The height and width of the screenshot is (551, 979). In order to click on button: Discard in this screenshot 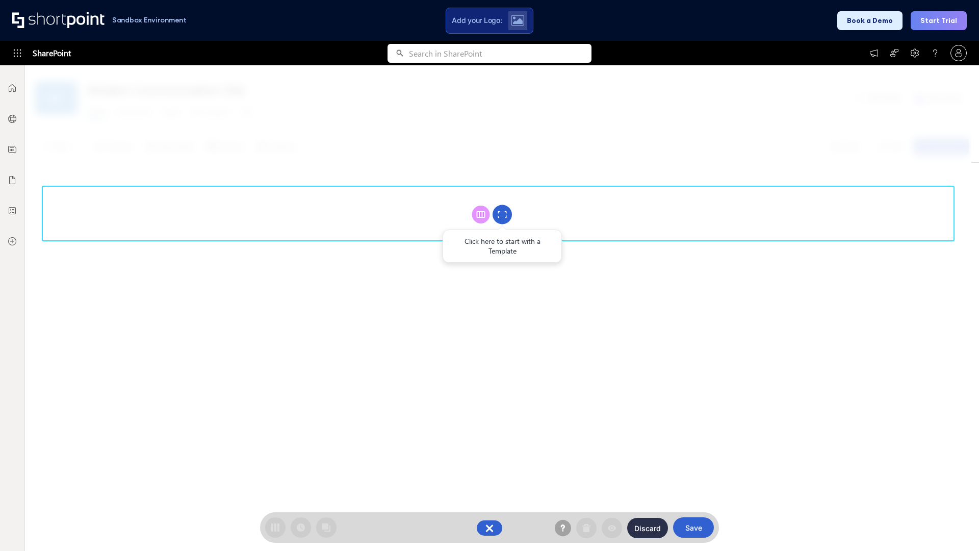, I will do `click(647, 528)`.